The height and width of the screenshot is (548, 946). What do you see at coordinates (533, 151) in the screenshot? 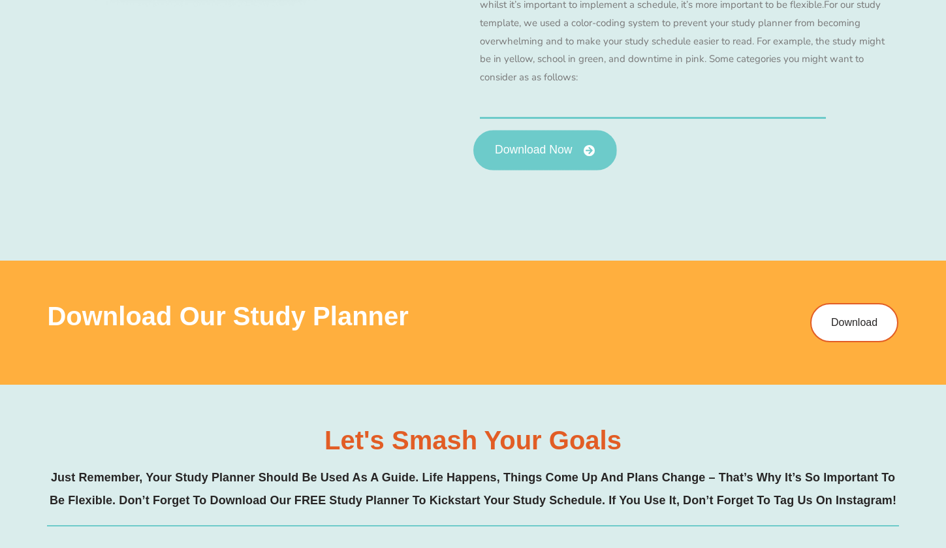
I see `span: Download Now` at bounding box center [533, 151].